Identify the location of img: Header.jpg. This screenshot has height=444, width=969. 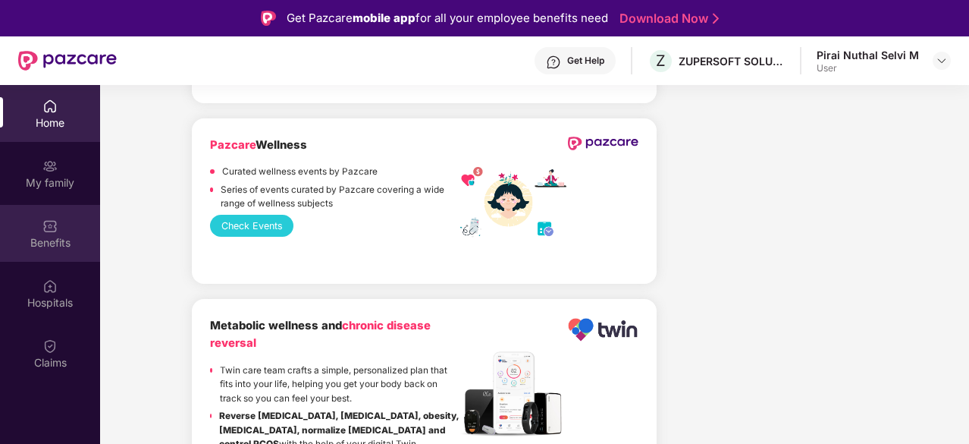
(513, 394).